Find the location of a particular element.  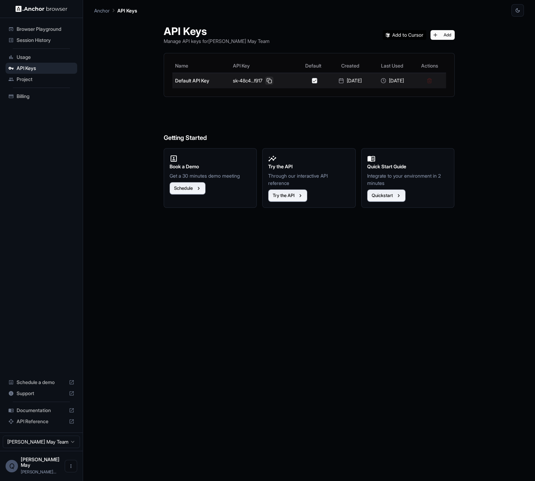

div: Documentation is located at coordinates (41, 410).